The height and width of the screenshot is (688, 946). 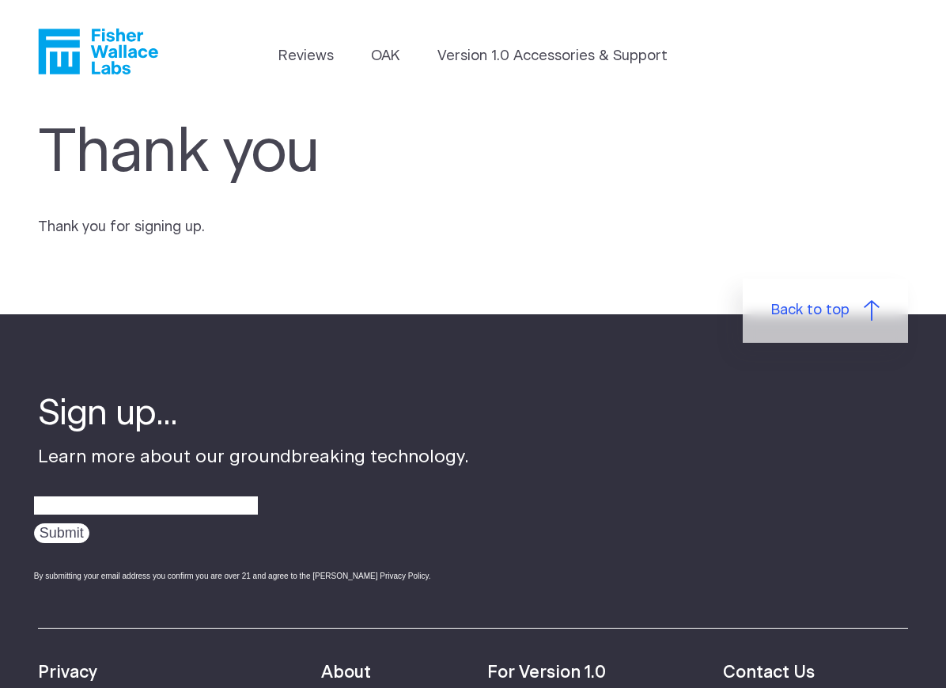 I want to click on span: Back to top, so click(x=810, y=310).